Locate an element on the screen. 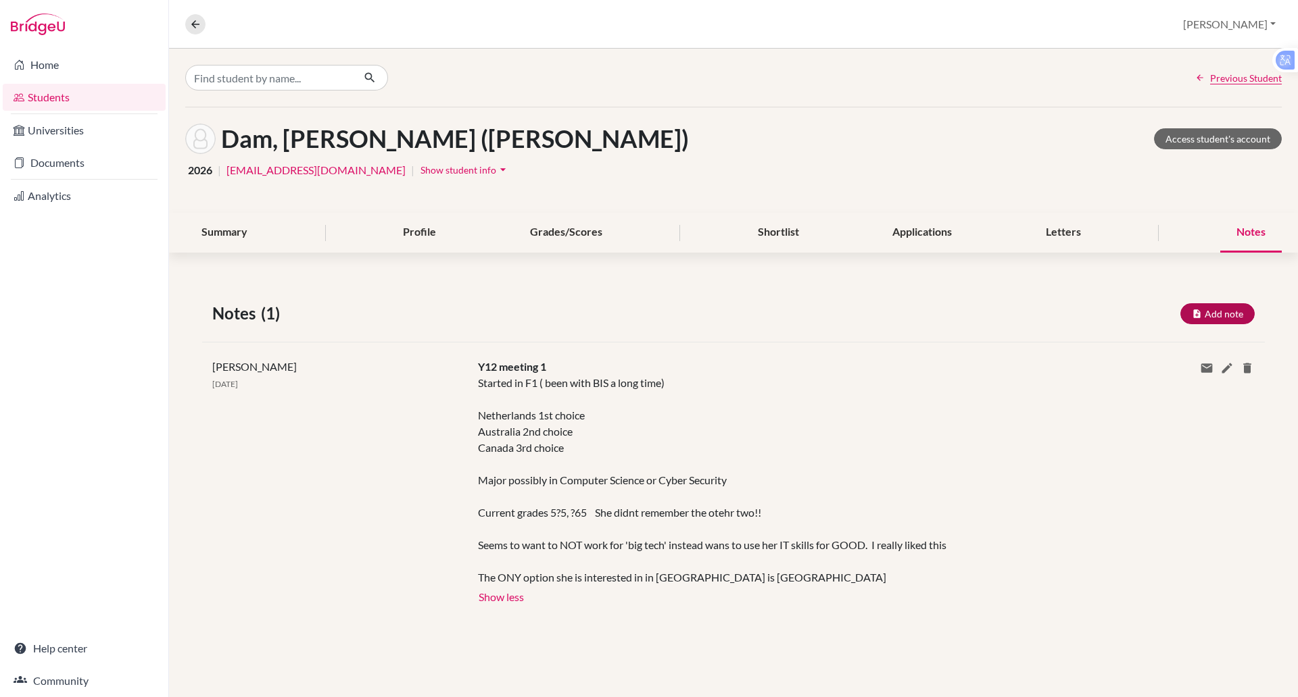  a: Previous Student is located at coordinates (1238, 78).